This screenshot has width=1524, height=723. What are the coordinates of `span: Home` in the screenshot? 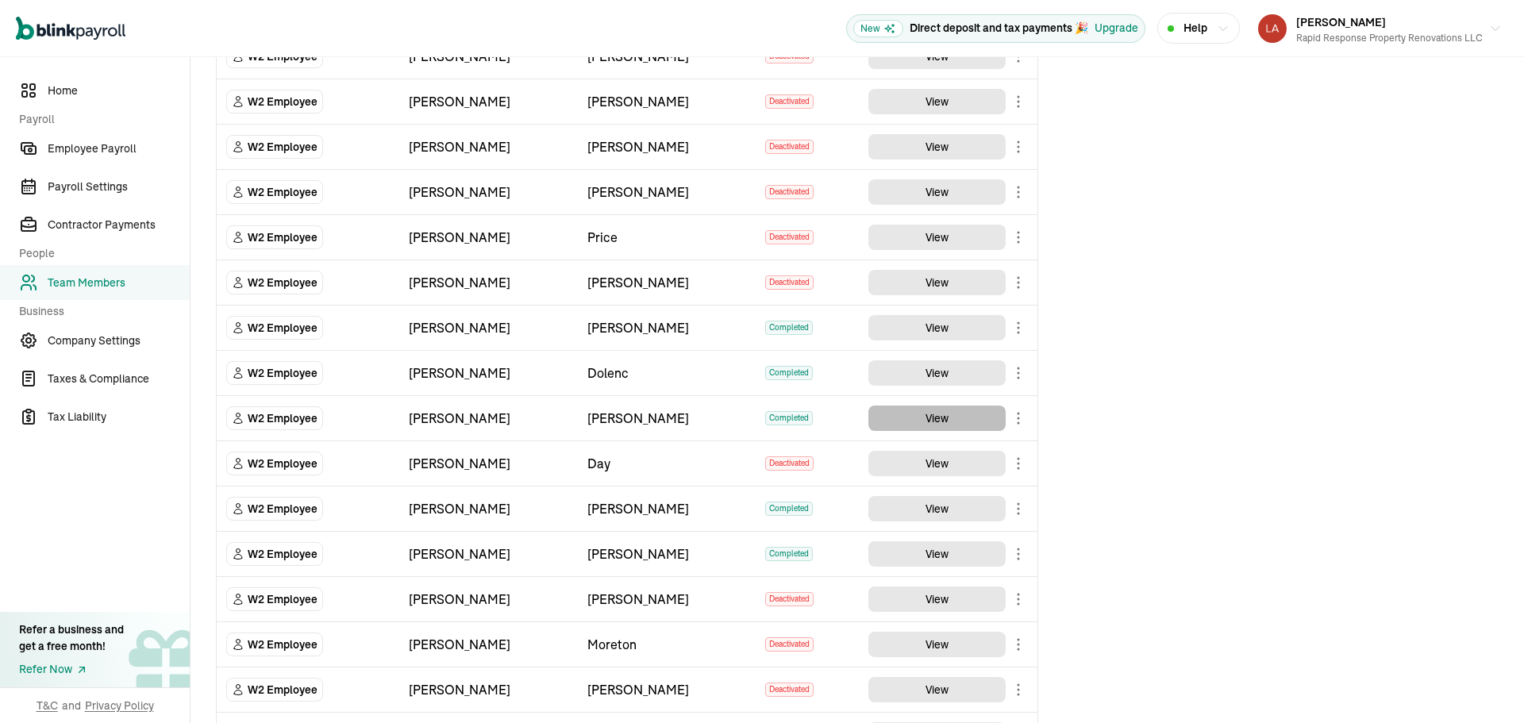 It's located at (118, 90).